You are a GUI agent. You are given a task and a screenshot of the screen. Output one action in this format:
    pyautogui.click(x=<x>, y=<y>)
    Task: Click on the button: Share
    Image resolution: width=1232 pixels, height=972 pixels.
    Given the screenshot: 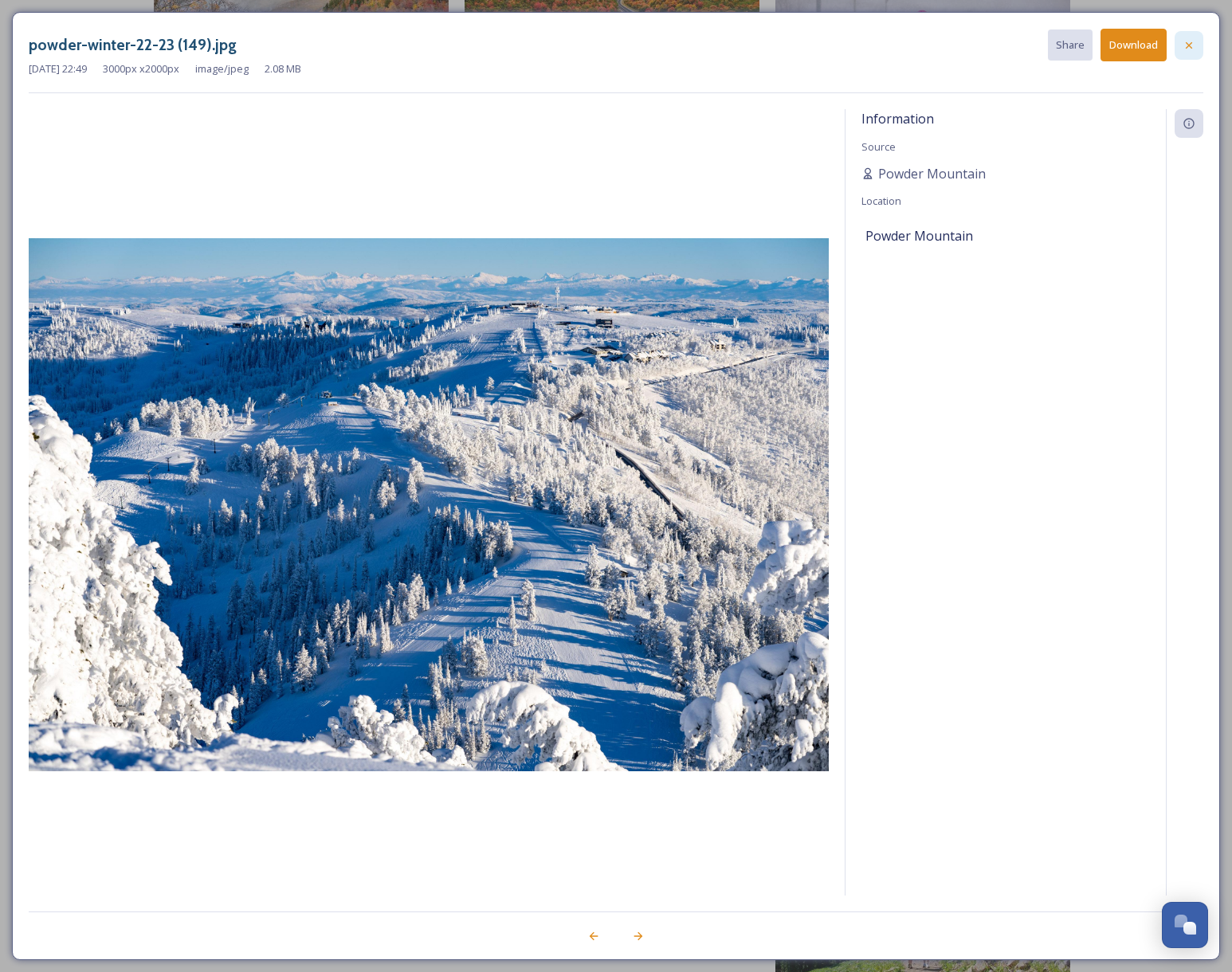 What is the action you would take?
    pyautogui.click(x=1070, y=44)
    